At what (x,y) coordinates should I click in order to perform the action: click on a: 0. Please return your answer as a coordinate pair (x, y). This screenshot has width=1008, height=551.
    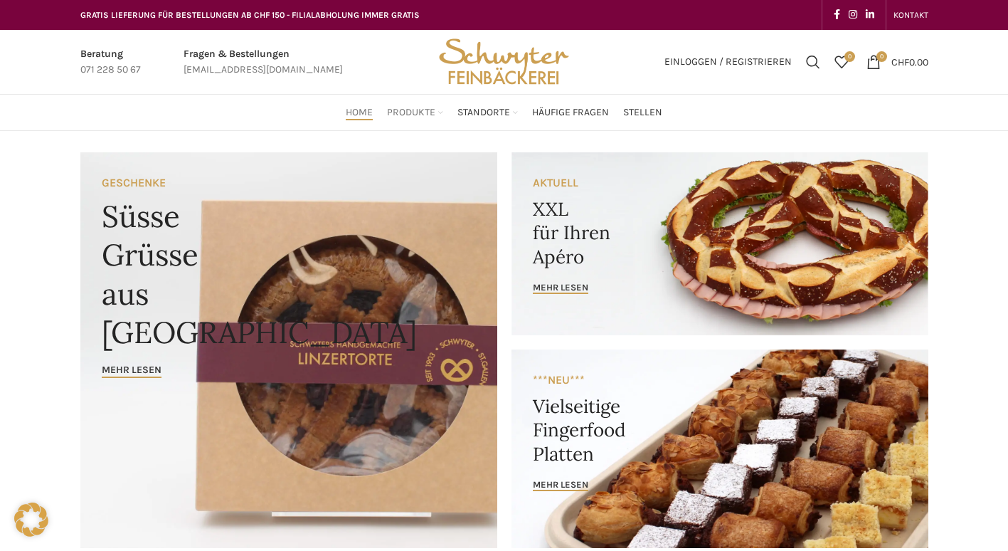
    Looking at the image, I should click on (842, 62).